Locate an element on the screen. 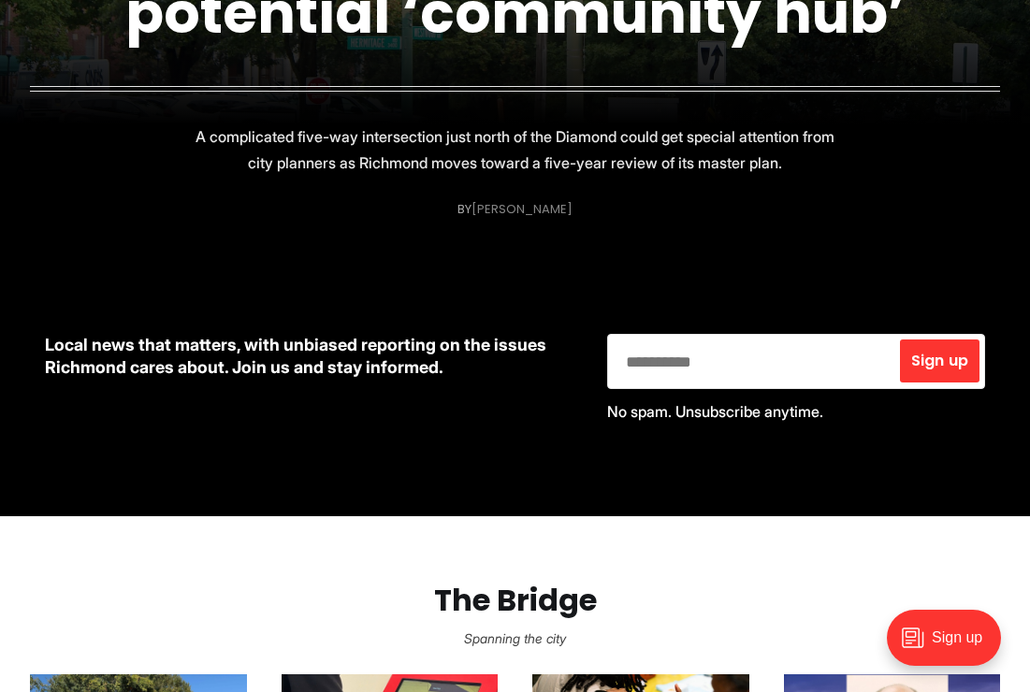  span: No spam. Unsubscribe anytime. is located at coordinates (715, 412).